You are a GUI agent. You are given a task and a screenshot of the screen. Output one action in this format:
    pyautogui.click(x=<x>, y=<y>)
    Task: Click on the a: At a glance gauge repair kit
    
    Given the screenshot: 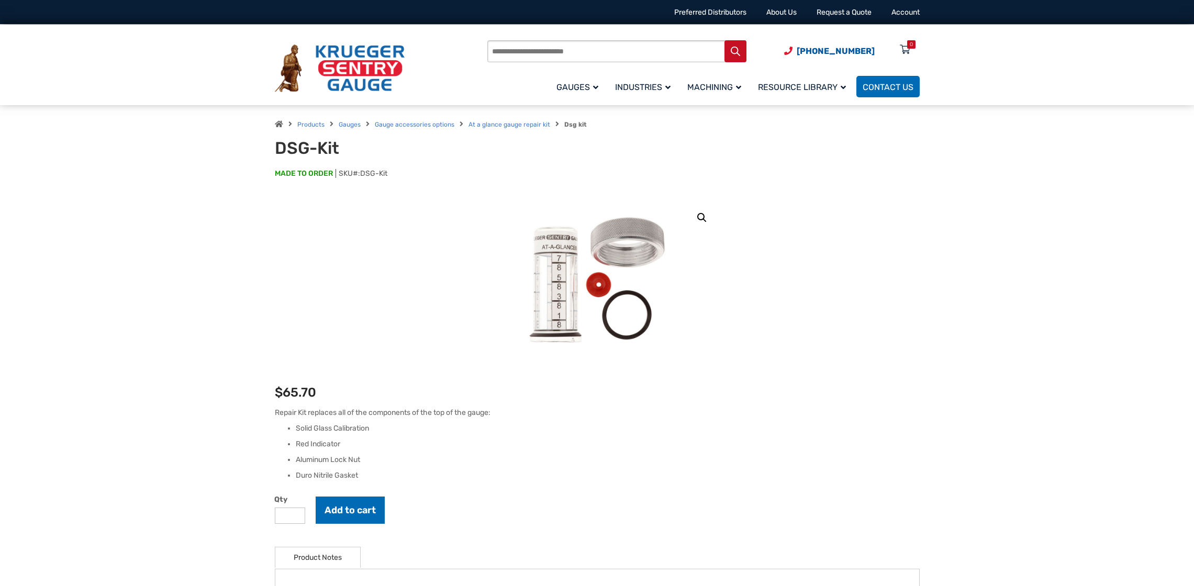 What is the action you would take?
    pyautogui.click(x=510, y=125)
    